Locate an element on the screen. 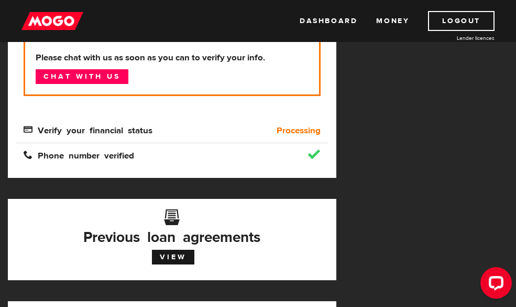 The width and height of the screenshot is (516, 307). span: Verify your financial status is located at coordinates (88, 129).